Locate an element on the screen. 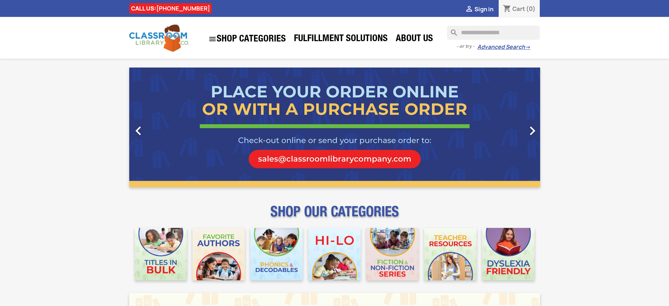  i: search is located at coordinates (452, 30).